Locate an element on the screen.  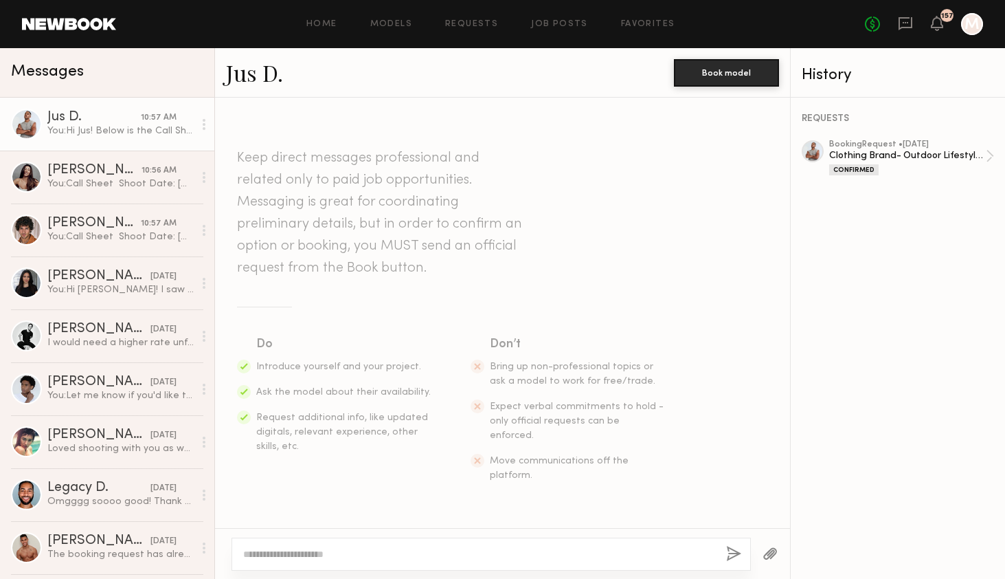
span: Expect verbal commitments to hold - only official requests can be enforced. is located at coordinates (577, 421).